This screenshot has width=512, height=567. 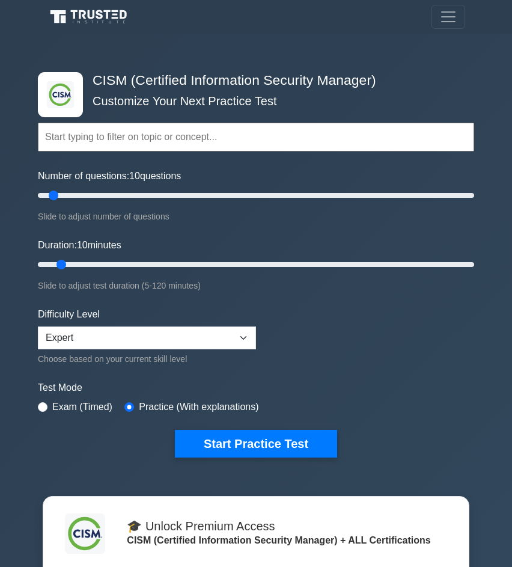 What do you see at coordinates (79, 245) in the screenshot?
I see `label: Duration: minutes` at bounding box center [79, 245].